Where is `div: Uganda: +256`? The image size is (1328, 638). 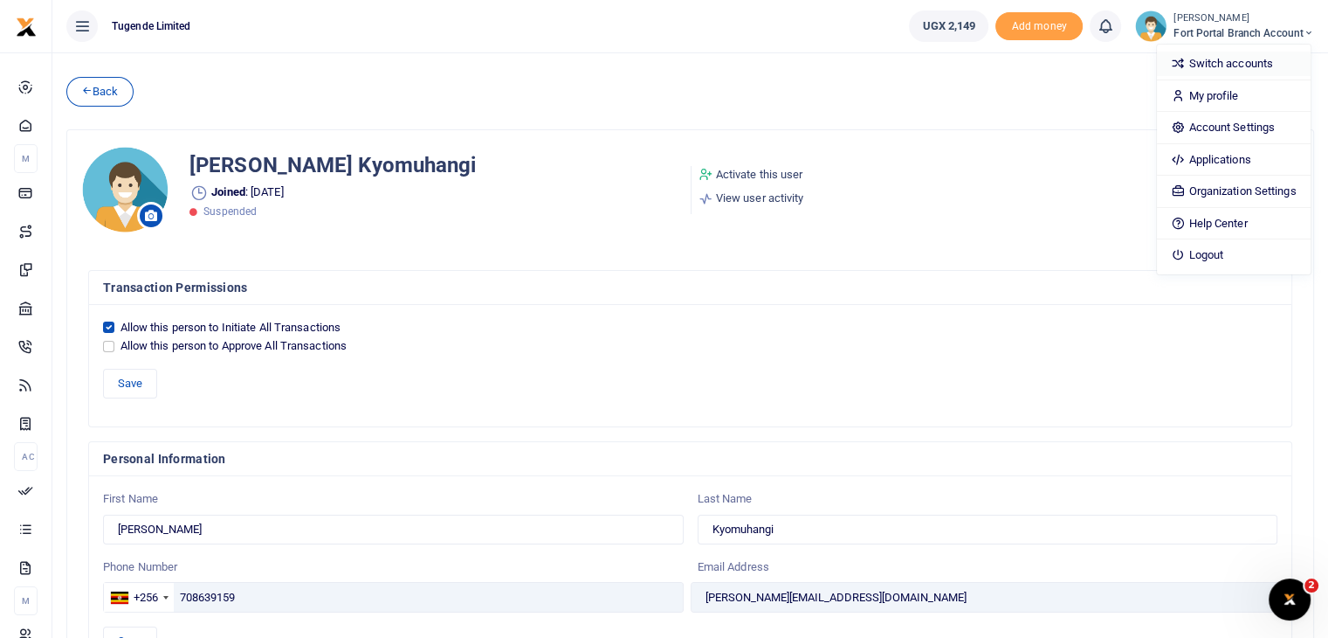
div: Uganda: +256 is located at coordinates (139, 596).